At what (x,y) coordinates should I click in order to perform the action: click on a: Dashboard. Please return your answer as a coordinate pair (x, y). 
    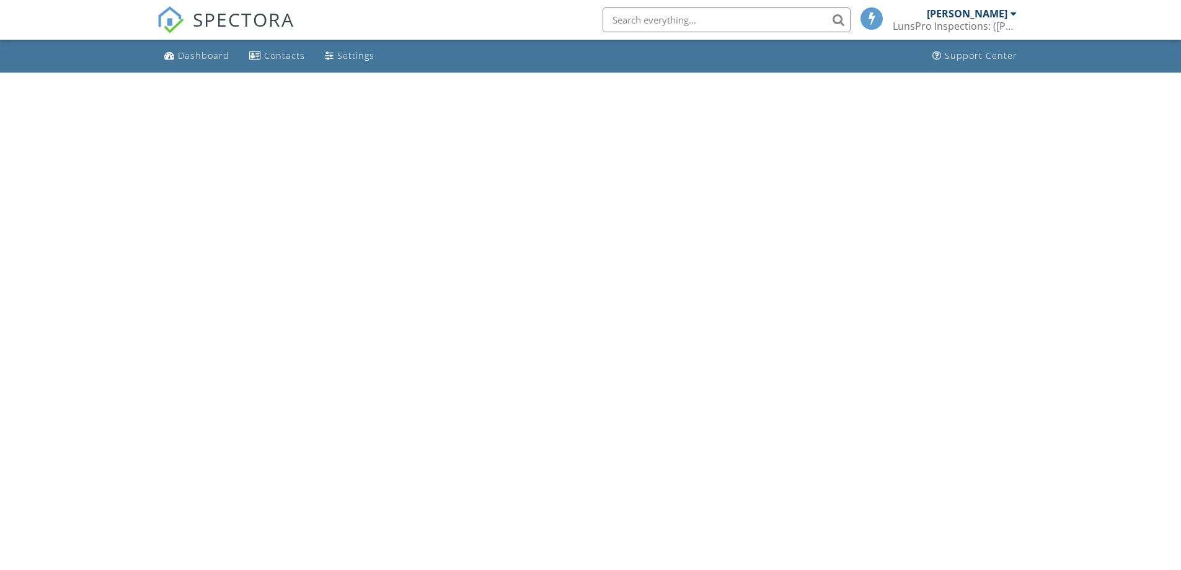
    Looking at the image, I should click on (197, 56).